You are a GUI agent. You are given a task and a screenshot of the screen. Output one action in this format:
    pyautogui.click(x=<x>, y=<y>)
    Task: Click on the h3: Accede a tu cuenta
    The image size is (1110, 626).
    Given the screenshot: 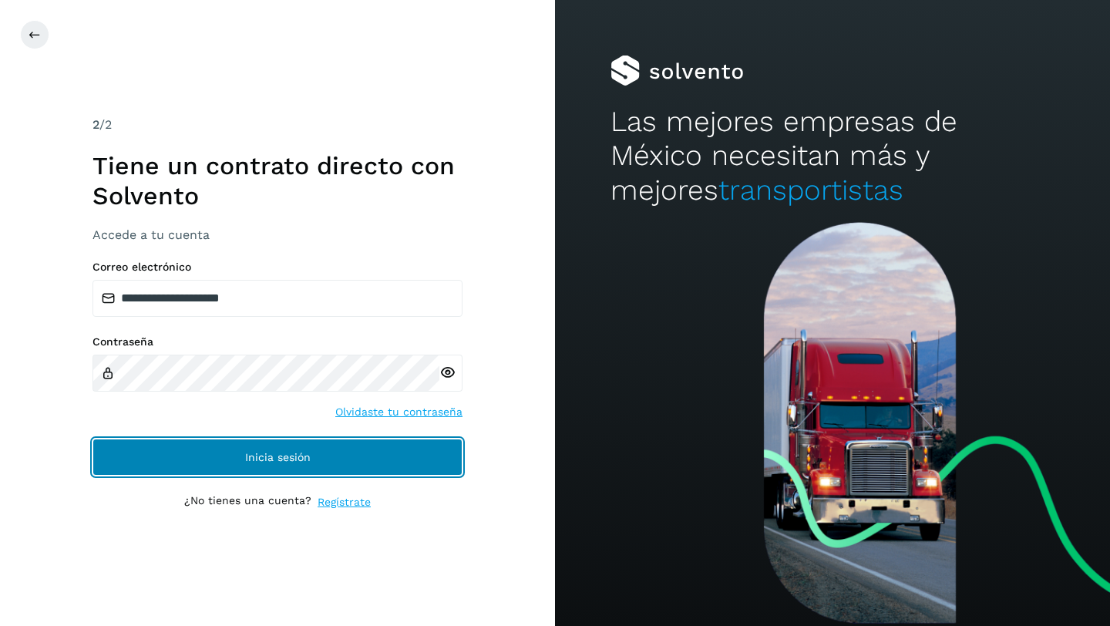 What is the action you would take?
    pyautogui.click(x=278, y=234)
    